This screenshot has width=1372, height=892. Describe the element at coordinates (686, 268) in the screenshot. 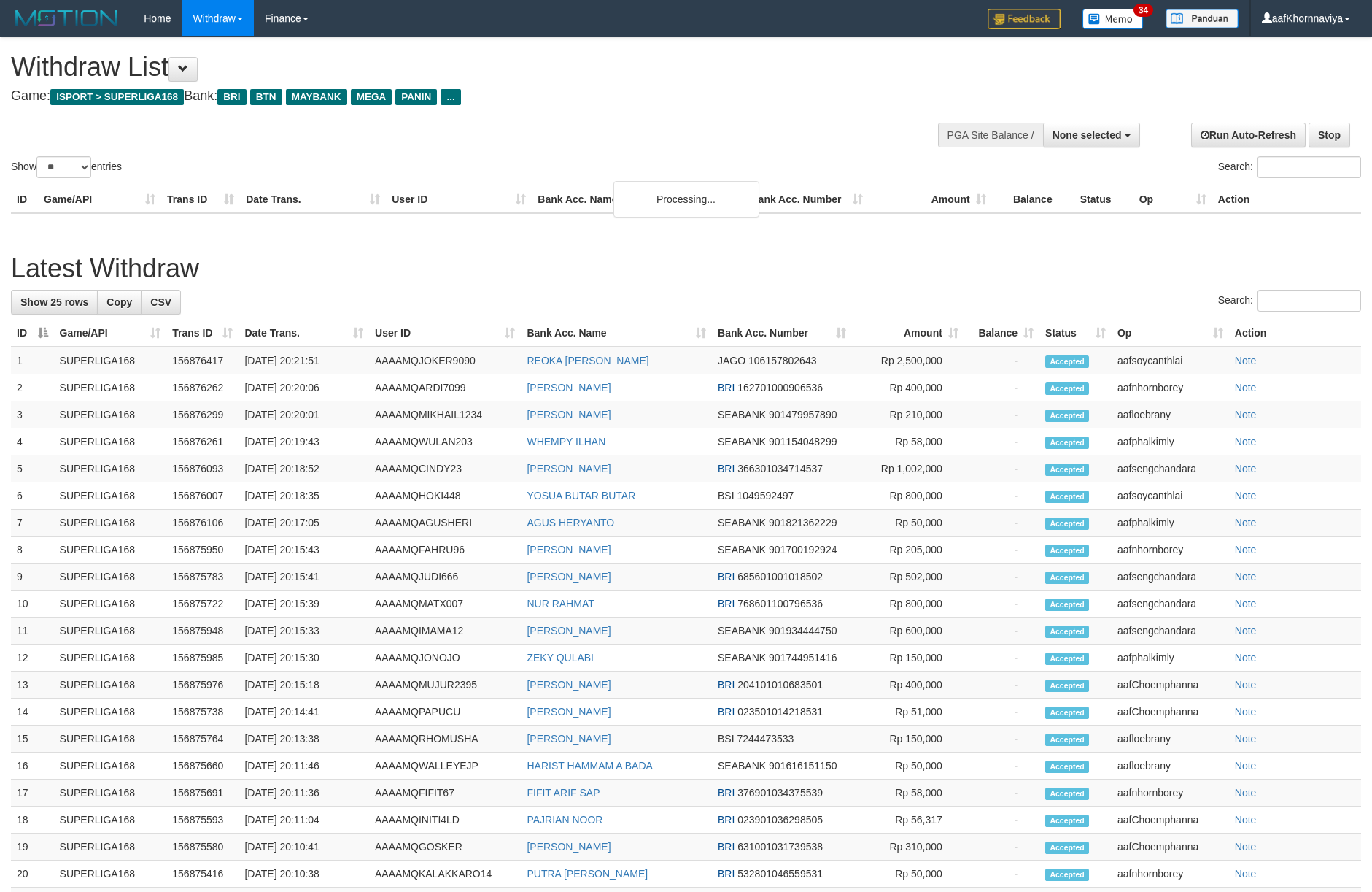

I see `h1: Latest Withdraw` at that location.